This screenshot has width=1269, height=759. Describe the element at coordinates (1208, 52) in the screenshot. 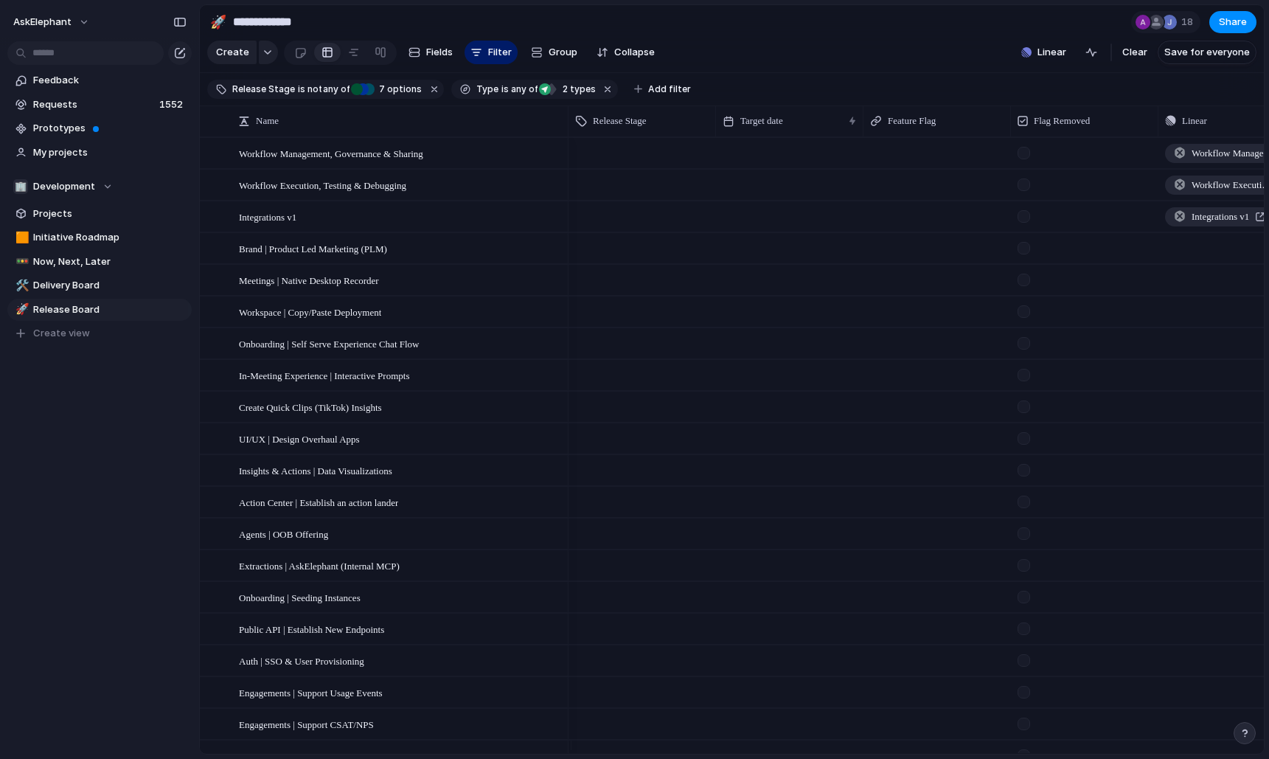

I see `button: Save for everyone` at that location.